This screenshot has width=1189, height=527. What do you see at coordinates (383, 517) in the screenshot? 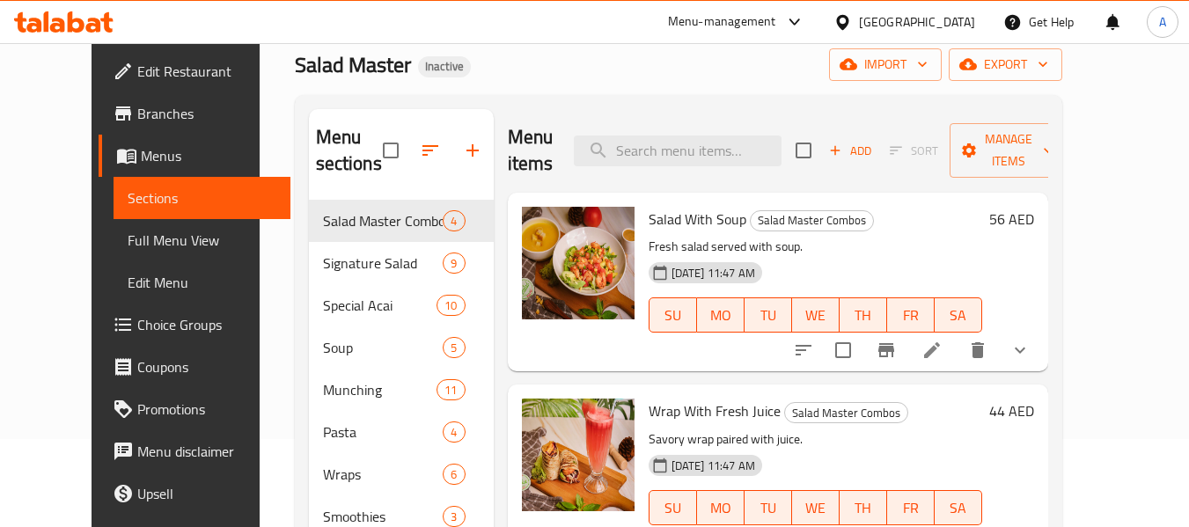
I see `div: Smoothies` at bounding box center [383, 517].